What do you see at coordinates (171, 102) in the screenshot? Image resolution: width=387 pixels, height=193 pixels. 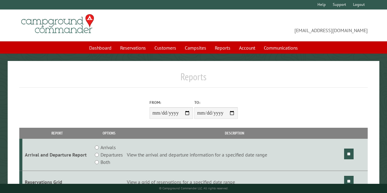 I see `label: From:` at bounding box center [171, 102].